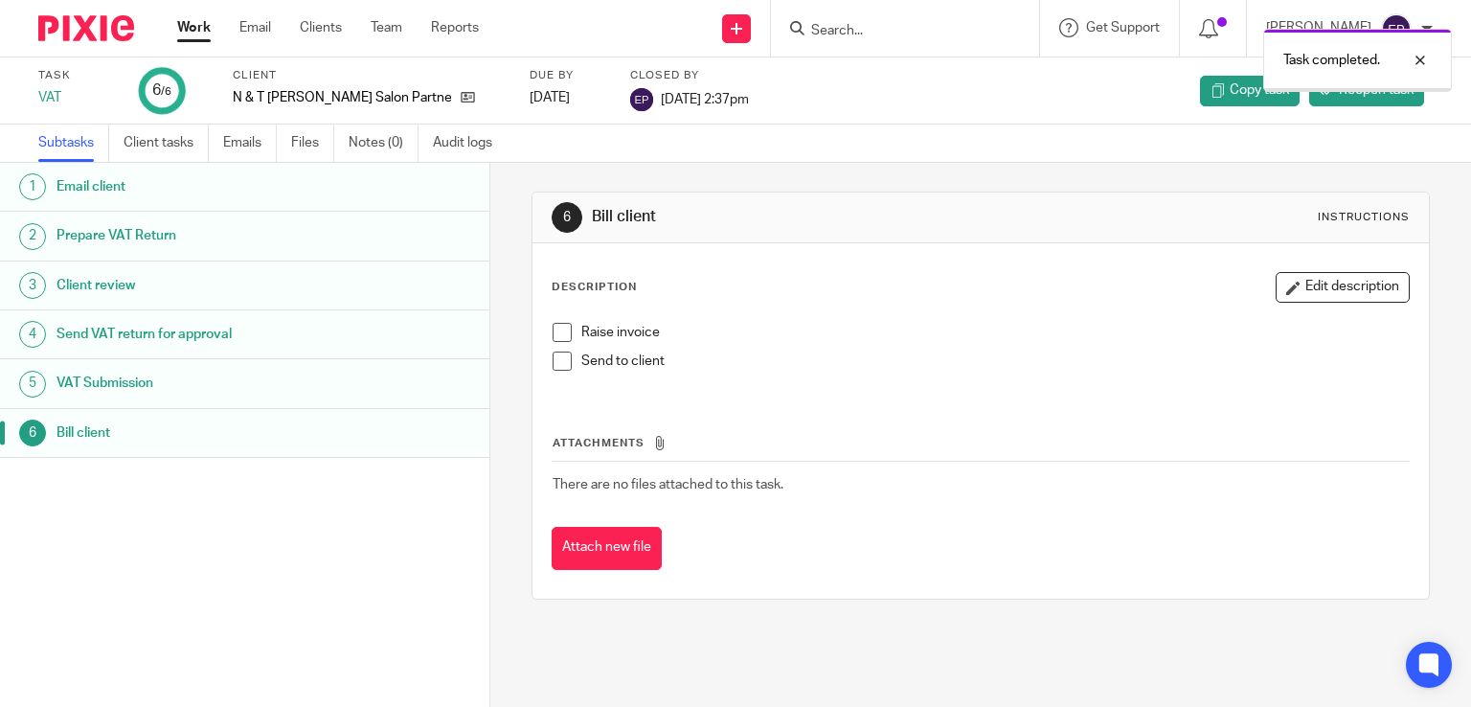  Describe the element at coordinates (995, 361) in the screenshot. I see `p: Send to client` at that location.